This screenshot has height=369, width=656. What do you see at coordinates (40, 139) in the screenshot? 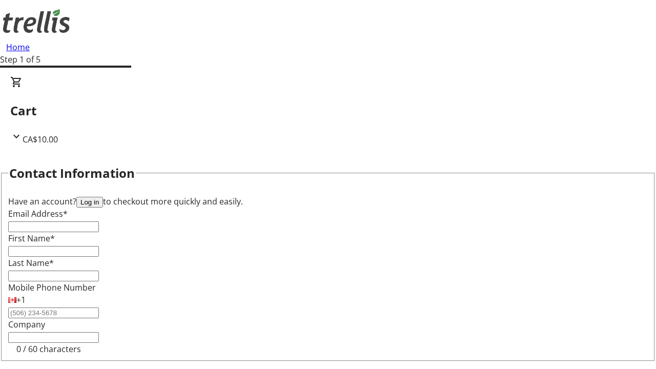
I see `span: CA$10.00` at bounding box center [40, 139].